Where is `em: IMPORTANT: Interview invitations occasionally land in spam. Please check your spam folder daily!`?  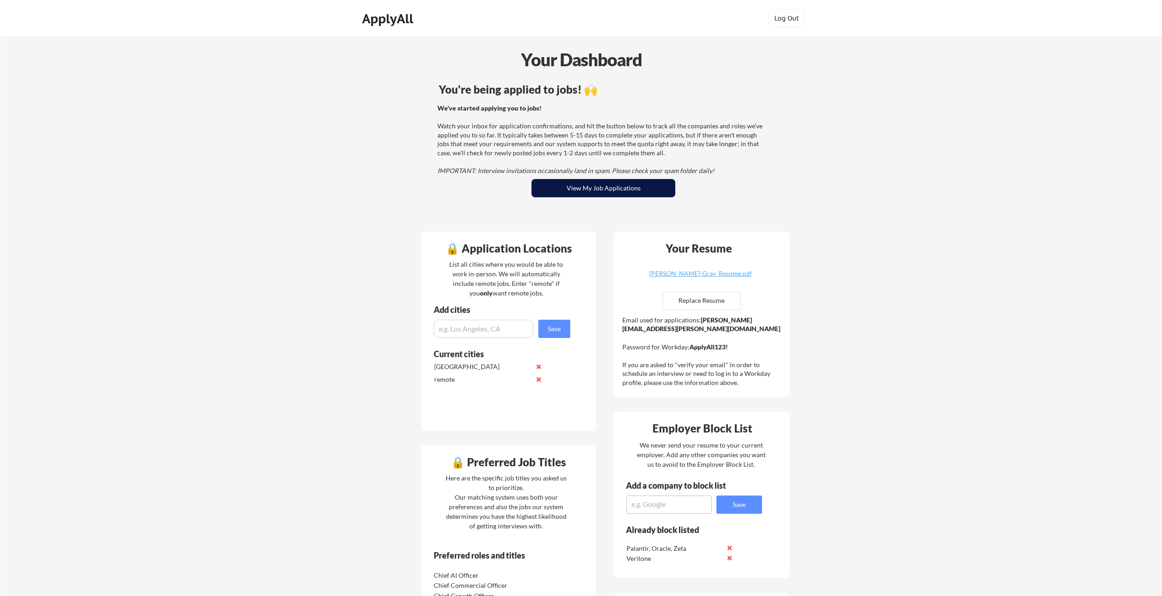 em: IMPORTANT: Interview invitations occasionally land in spam. Please check your spam folder daily! is located at coordinates (576, 170).